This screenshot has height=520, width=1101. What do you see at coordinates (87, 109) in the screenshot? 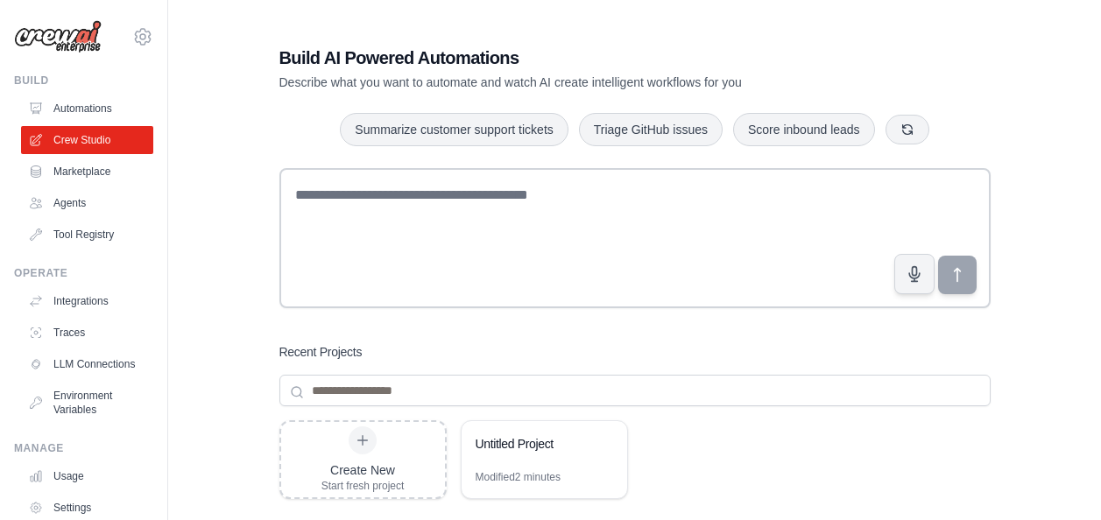
I see `a: Automations` at bounding box center [87, 109].